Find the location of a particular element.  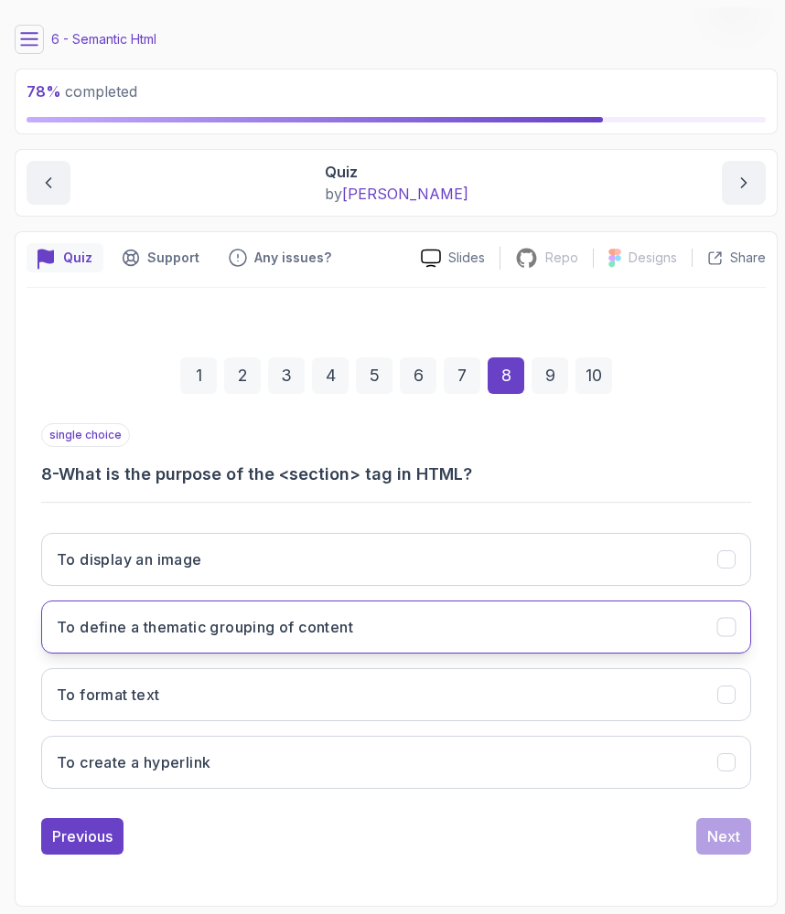

p: Slides is located at coordinates (466, 258).